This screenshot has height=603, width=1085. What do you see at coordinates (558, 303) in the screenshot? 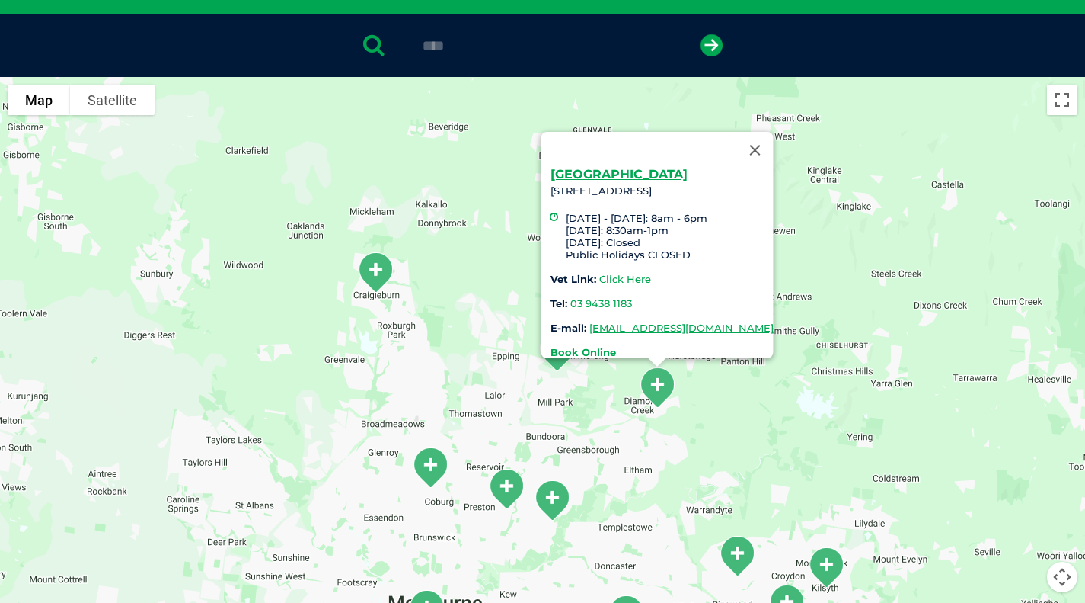
I see `strong: Tel:` at bounding box center [558, 303].